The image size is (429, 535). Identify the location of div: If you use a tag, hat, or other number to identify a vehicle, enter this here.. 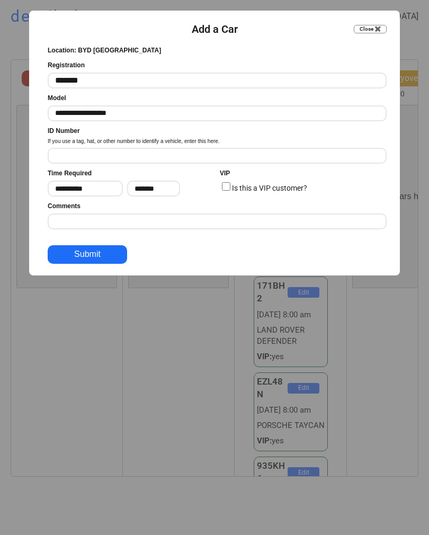
(134, 141).